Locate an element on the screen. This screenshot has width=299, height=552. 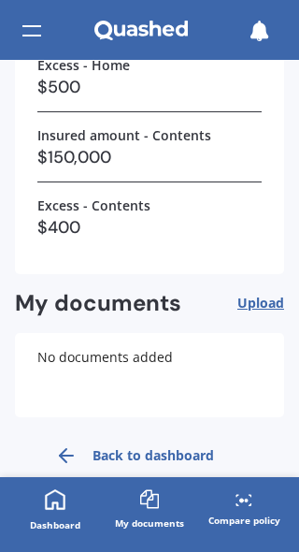
label: Excess - Home is located at coordinates (83, 65).